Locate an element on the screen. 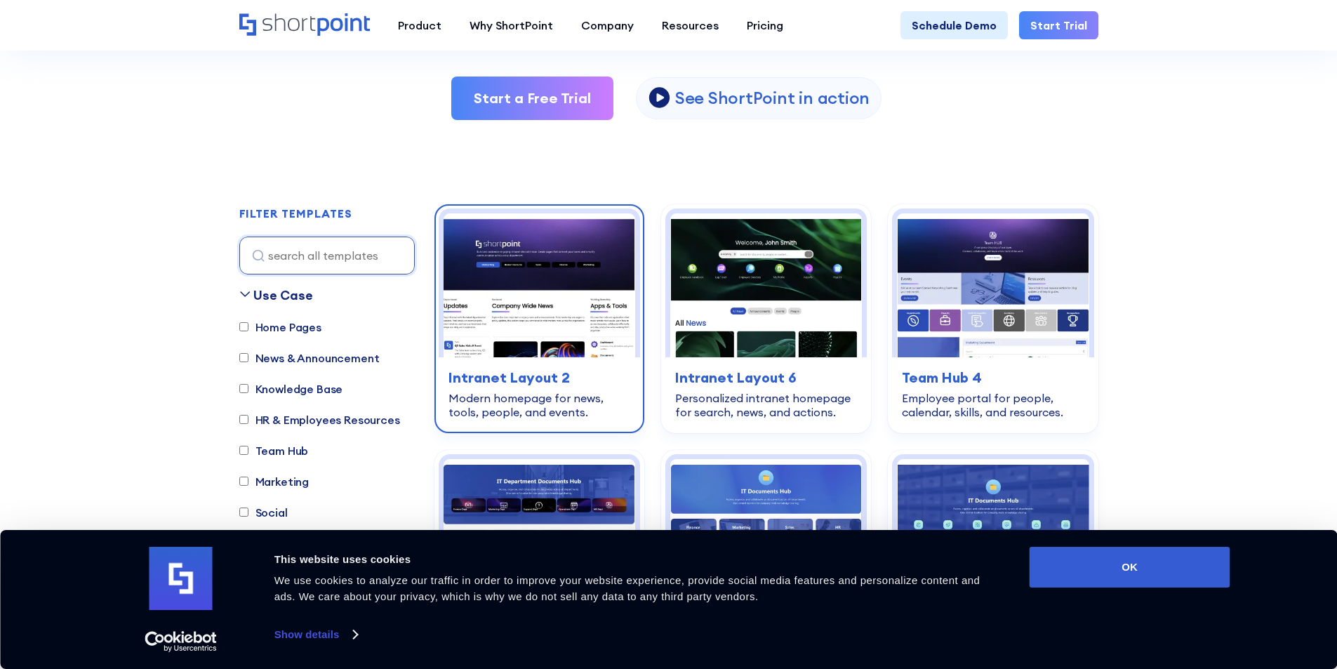 The width and height of the screenshot is (1337, 669). label: Team Hub is located at coordinates (274, 451).